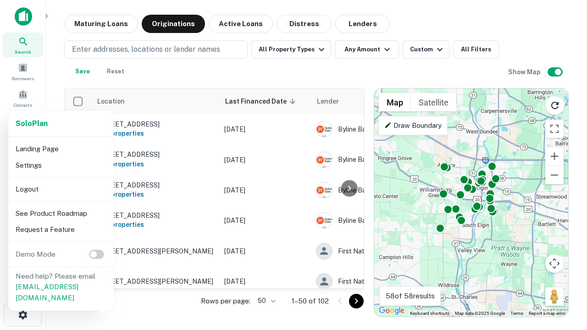  I want to click on p: Need help? Please email, so click(61, 287).